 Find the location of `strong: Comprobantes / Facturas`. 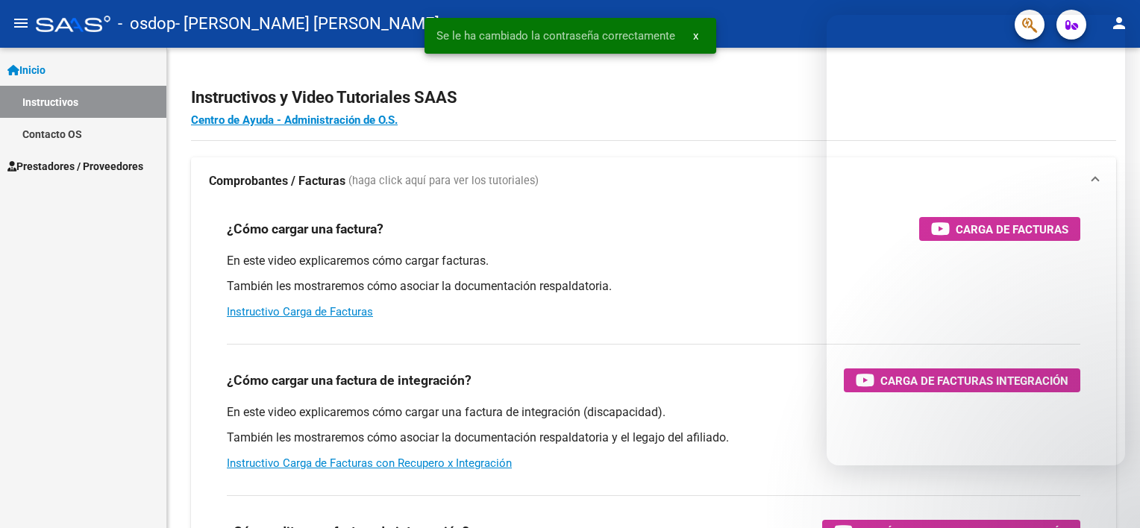

strong: Comprobantes / Facturas is located at coordinates (277, 181).